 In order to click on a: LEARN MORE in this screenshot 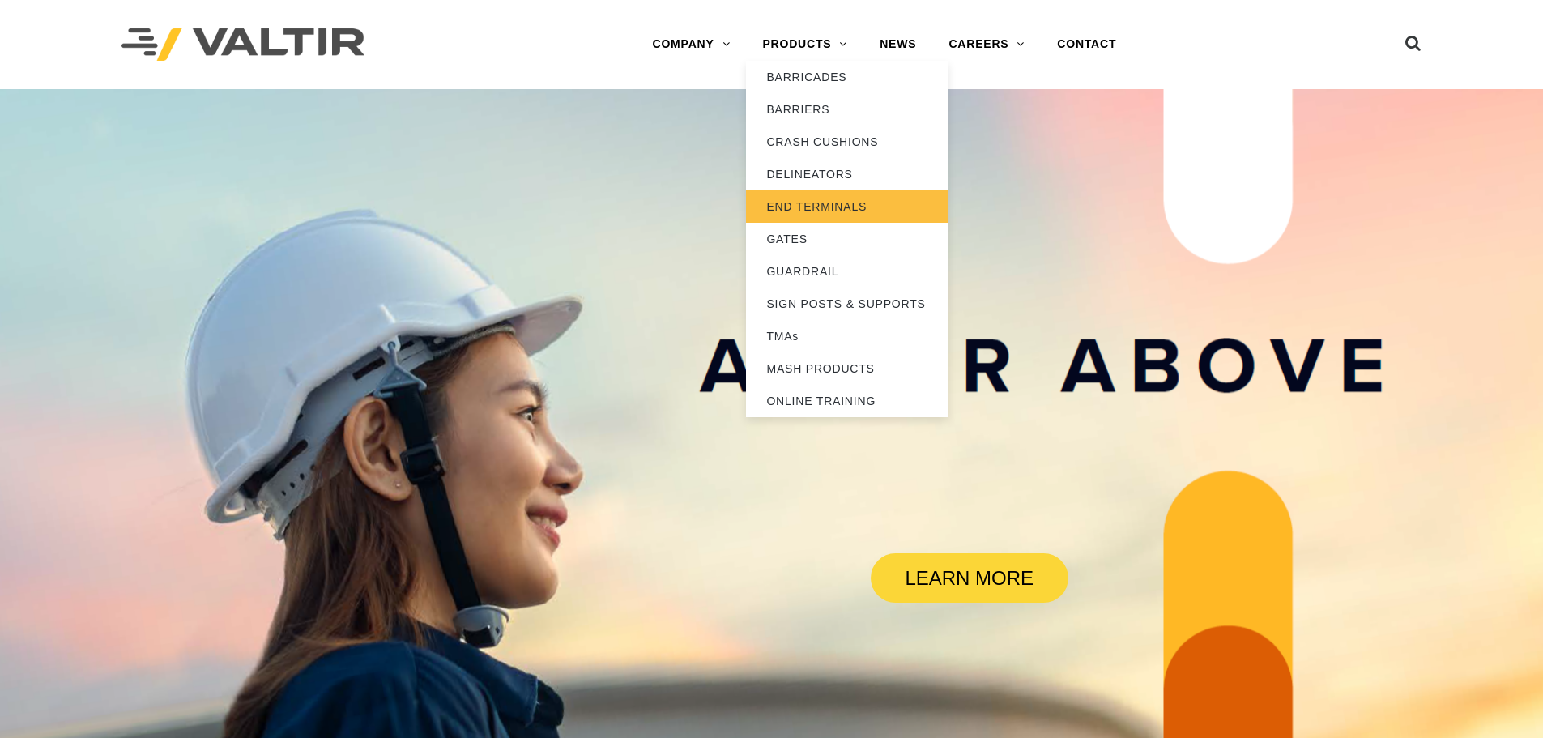, I will do `click(970, 578)`.